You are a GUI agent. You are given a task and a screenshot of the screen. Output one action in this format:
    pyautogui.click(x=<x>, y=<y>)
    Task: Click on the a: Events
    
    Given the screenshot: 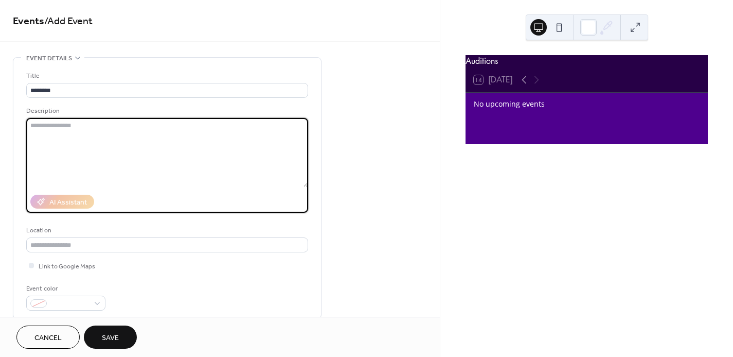 What is the action you would take?
    pyautogui.click(x=28, y=21)
    